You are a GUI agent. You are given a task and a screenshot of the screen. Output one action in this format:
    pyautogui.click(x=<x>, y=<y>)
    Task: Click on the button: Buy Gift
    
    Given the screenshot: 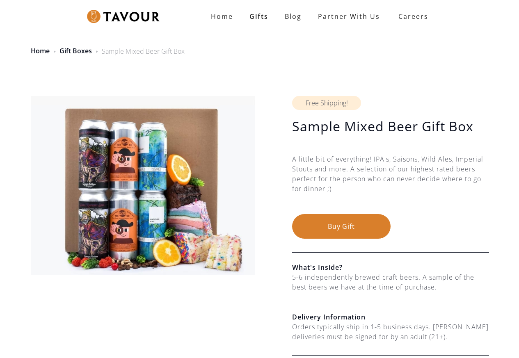 What is the action you would take?
    pyautogui.click(x=341, y=226)
    